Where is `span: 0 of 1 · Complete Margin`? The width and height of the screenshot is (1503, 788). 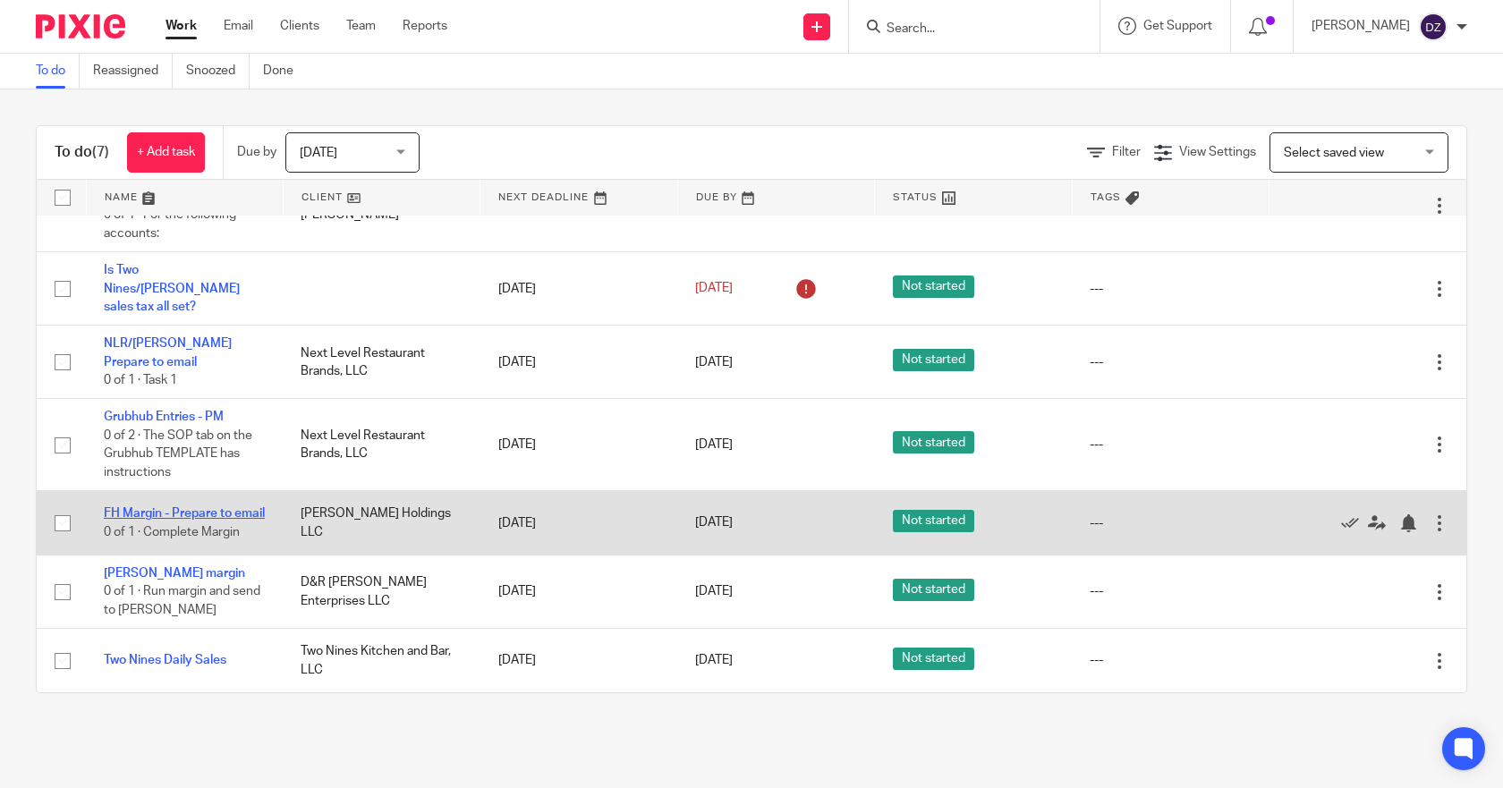
span: 0 of 1 · Complete Margin is located at coordinates (172, 532).